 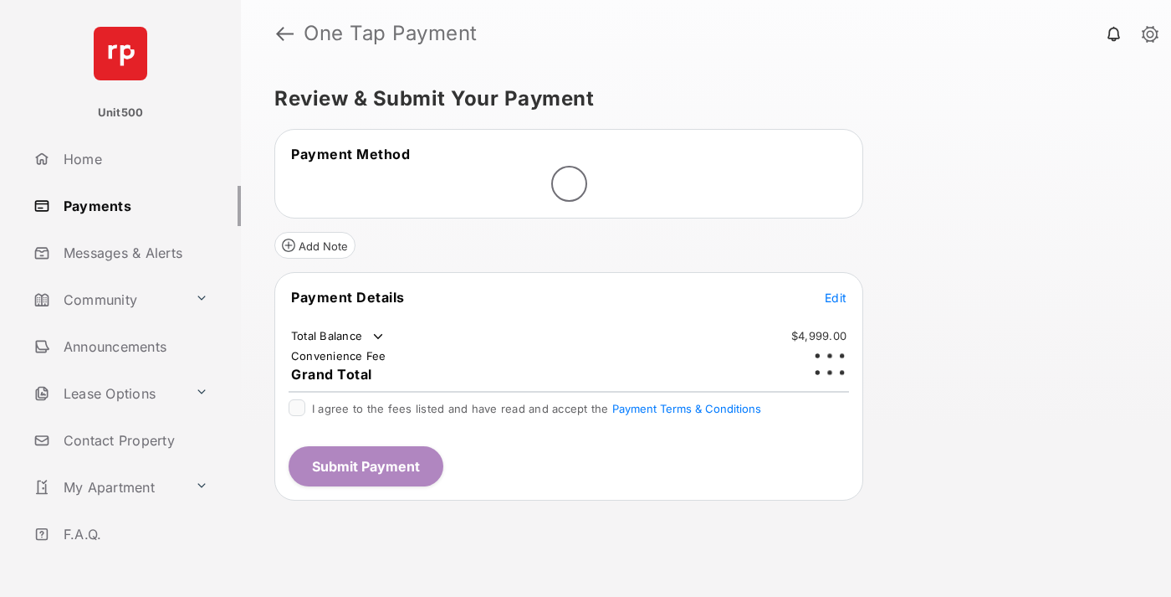 I want to click on p: Unit500, so click(x=120, y=113).